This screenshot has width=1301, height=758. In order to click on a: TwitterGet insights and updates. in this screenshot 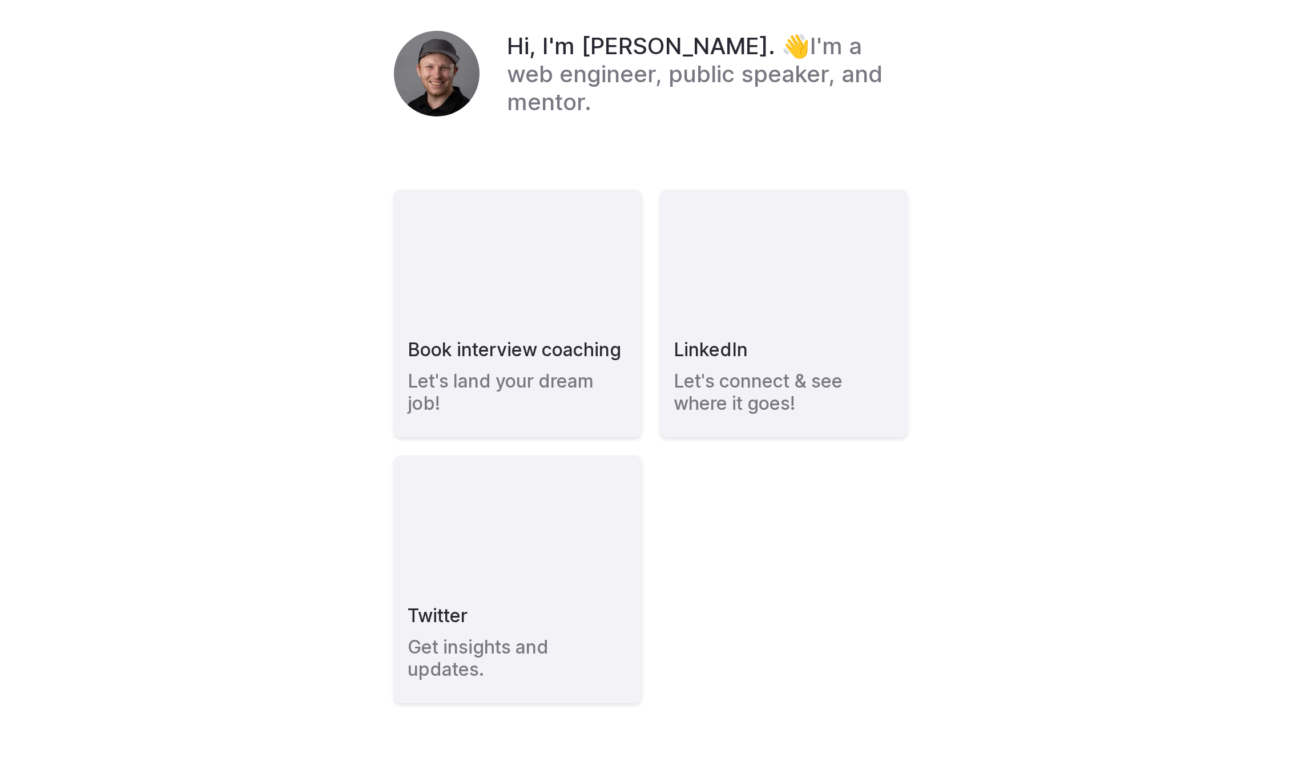, I will do `click(518, 579)`.